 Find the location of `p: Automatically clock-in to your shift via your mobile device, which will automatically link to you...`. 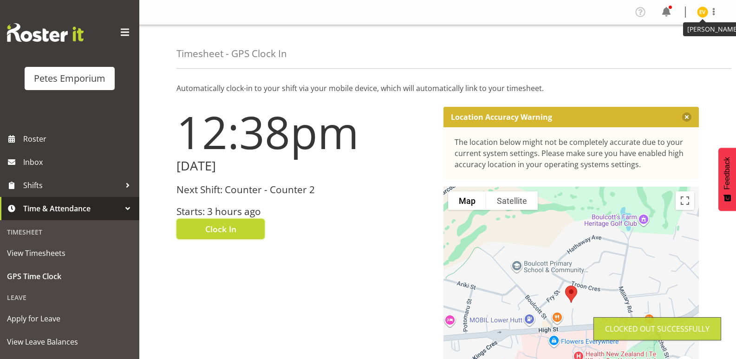

p: Automatically clock-in to your shift via your mobile device, which will automatically link to you... is located at coordinates (437, 88).